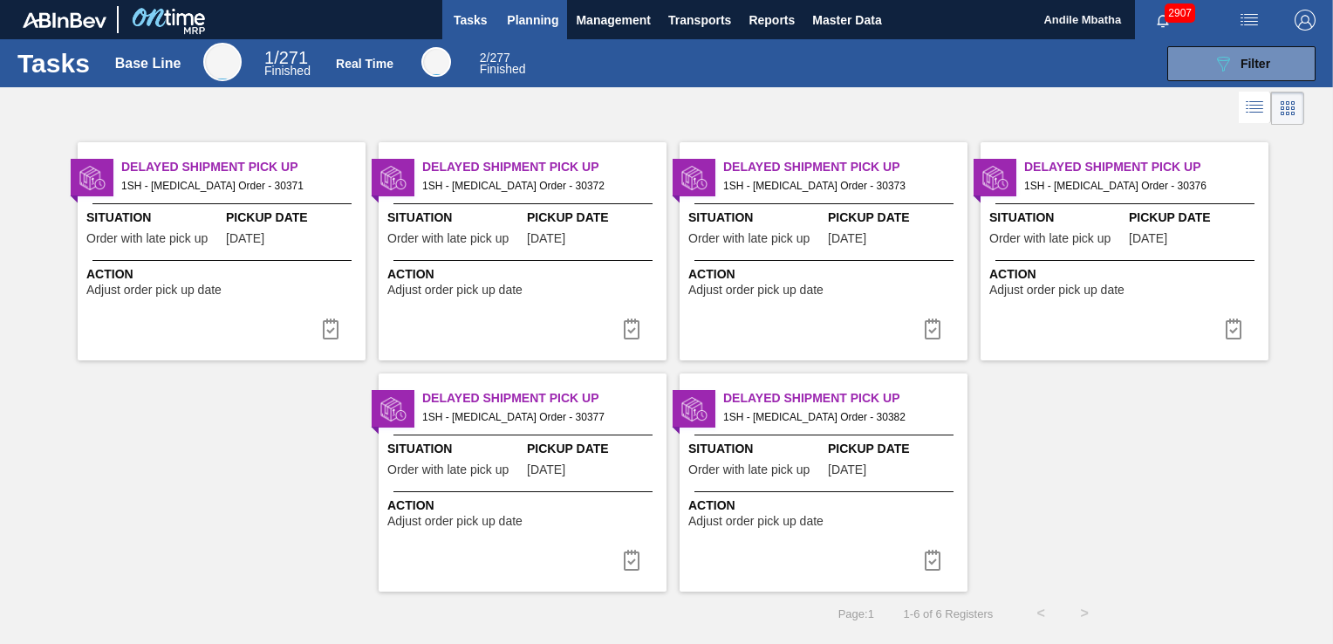 Image resolution: width=1333 pixels, height=644 pixels. I want to click on span: / 277, so click(495, 58).